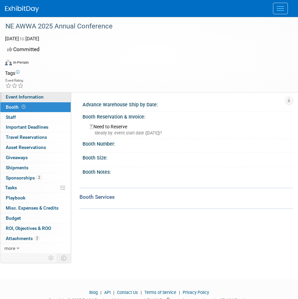 The image size is (298, 299). I want to click on a: ROI, Objectives & ROO, so click(36, 228).